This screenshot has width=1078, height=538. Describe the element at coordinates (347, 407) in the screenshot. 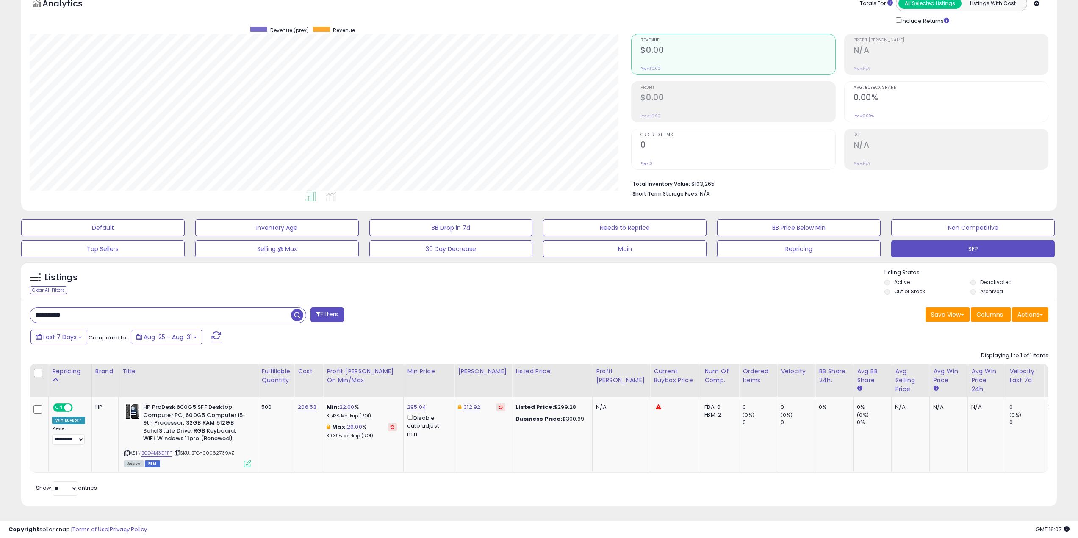

I see `a: 22.00` at that location.